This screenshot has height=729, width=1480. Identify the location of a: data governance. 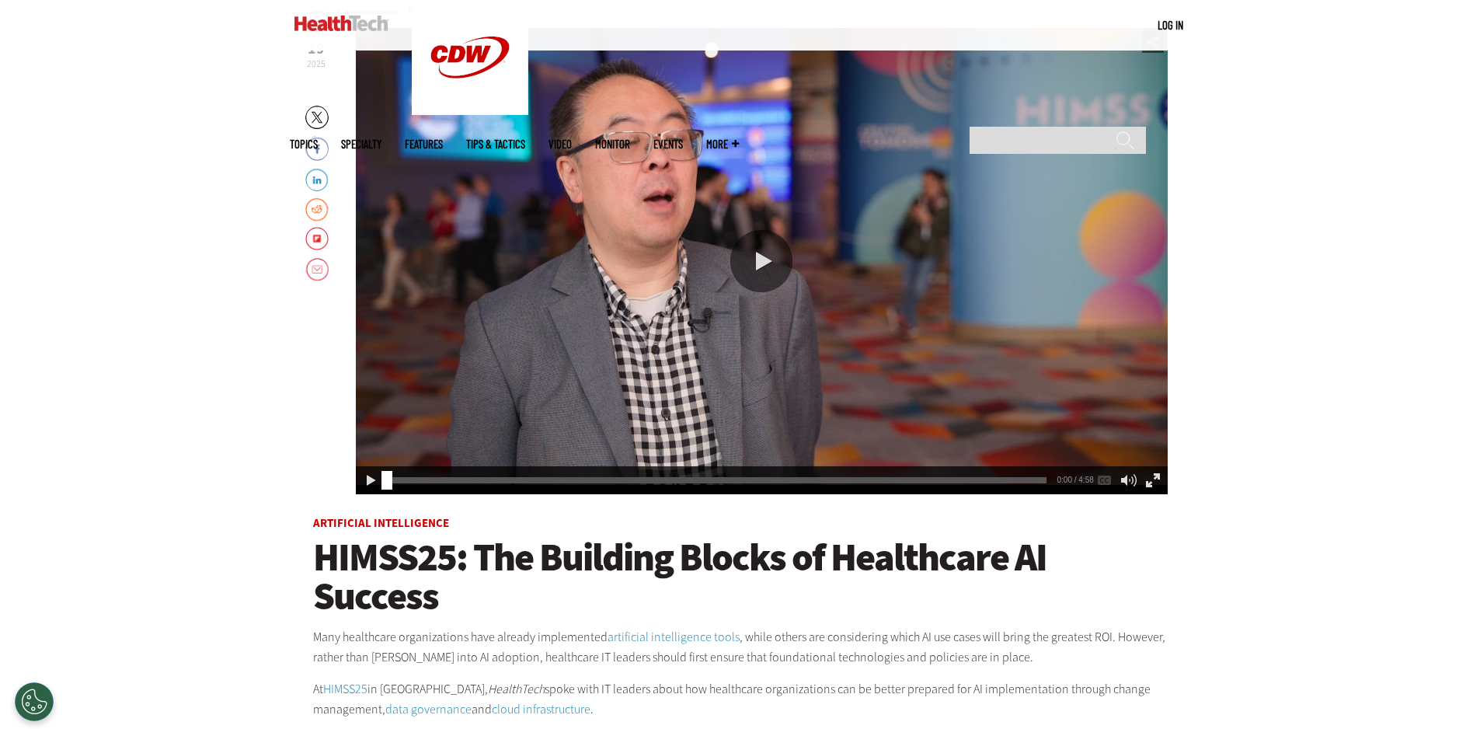
(428, 709).